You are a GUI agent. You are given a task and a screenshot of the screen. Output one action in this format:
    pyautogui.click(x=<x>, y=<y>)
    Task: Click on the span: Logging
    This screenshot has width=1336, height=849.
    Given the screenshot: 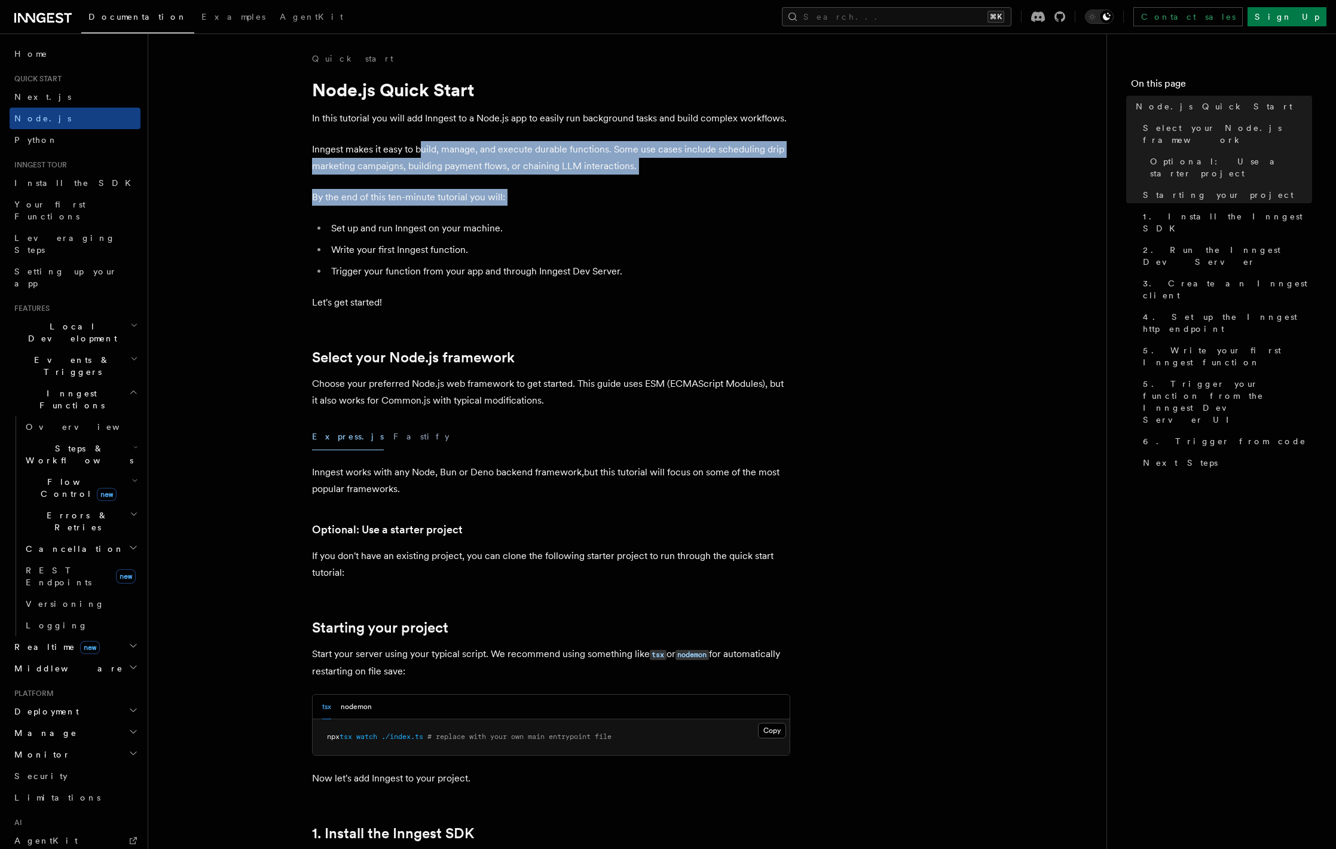 What is the action you would take?
    pyautogui.click(x=57, y=625)
    